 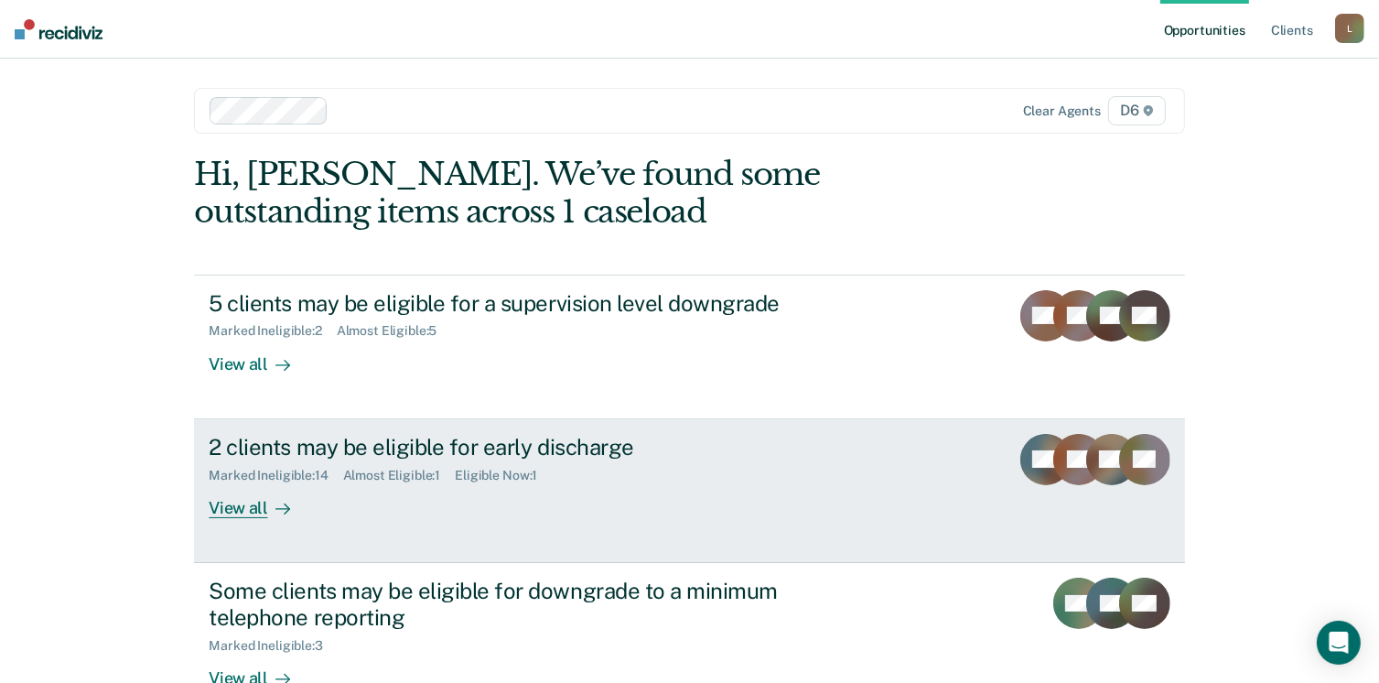 What do you see at coordinates (273, 645) in the screenshot?
I see `div: Marked Ineligible : 3` at bounding box center [273, 645].